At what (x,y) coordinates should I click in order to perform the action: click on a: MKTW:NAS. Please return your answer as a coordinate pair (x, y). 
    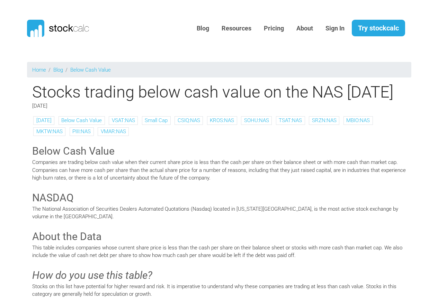
    Looking at the image, I should click on (50, 132).